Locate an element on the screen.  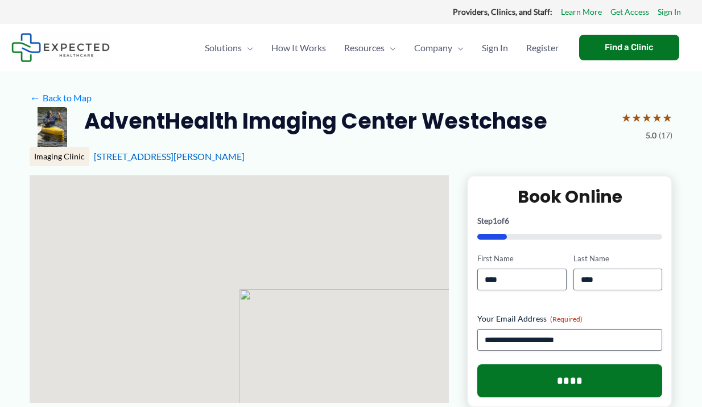
img: Expected Healthcare Logo - side, dark font, small is located at coordinates (60, 47).